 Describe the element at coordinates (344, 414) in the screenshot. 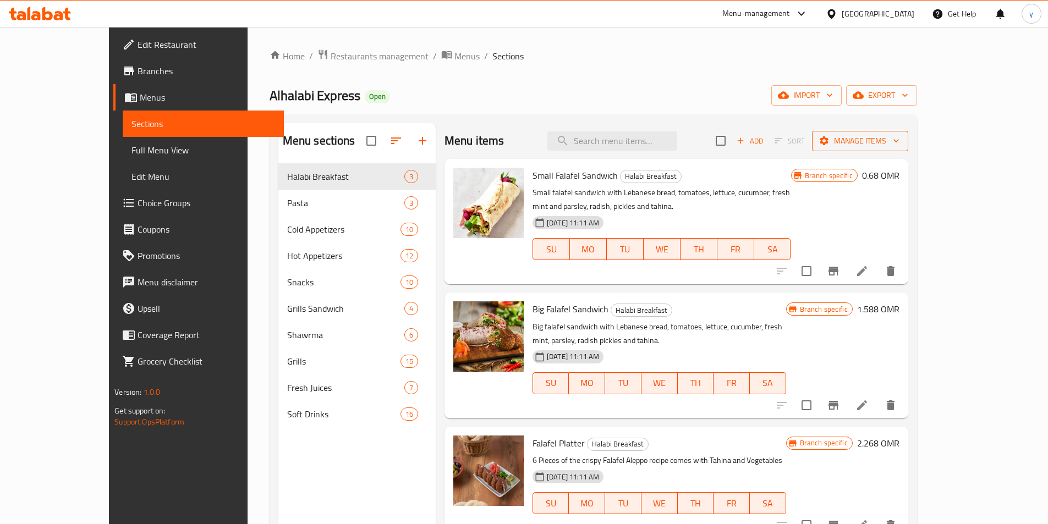

I see `div: Soft Drinks` at that location.